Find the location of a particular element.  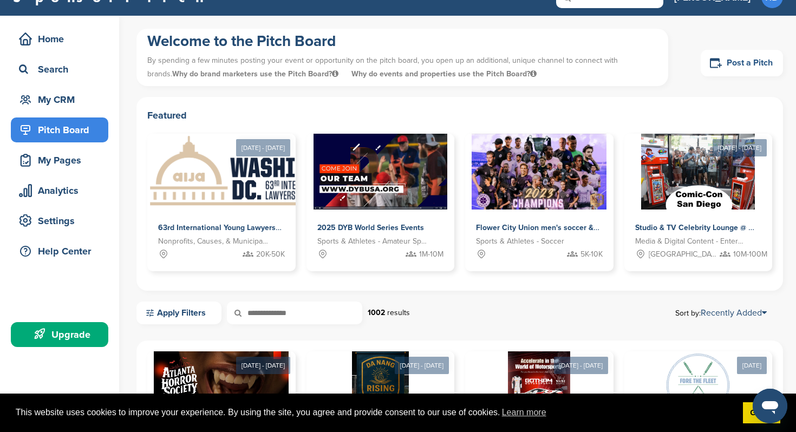

div: Analytics is located at coordinates (62, 191).